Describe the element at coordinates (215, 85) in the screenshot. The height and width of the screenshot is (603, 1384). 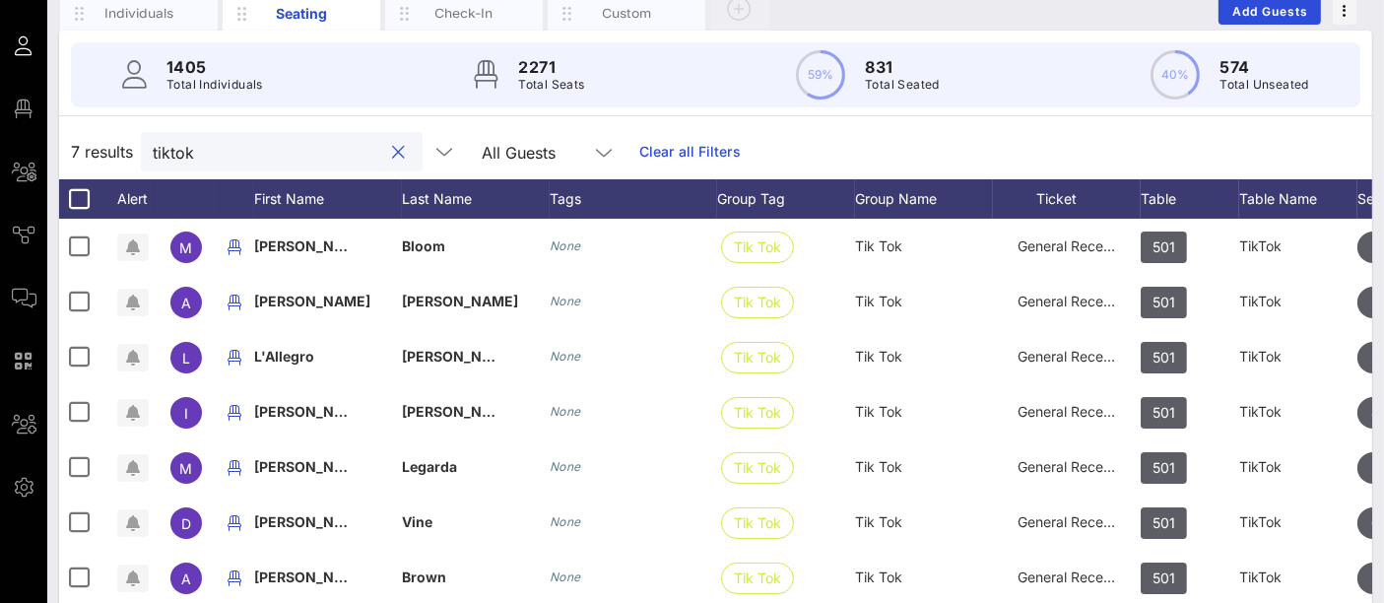
I see `p: Total Individuals` at that location.